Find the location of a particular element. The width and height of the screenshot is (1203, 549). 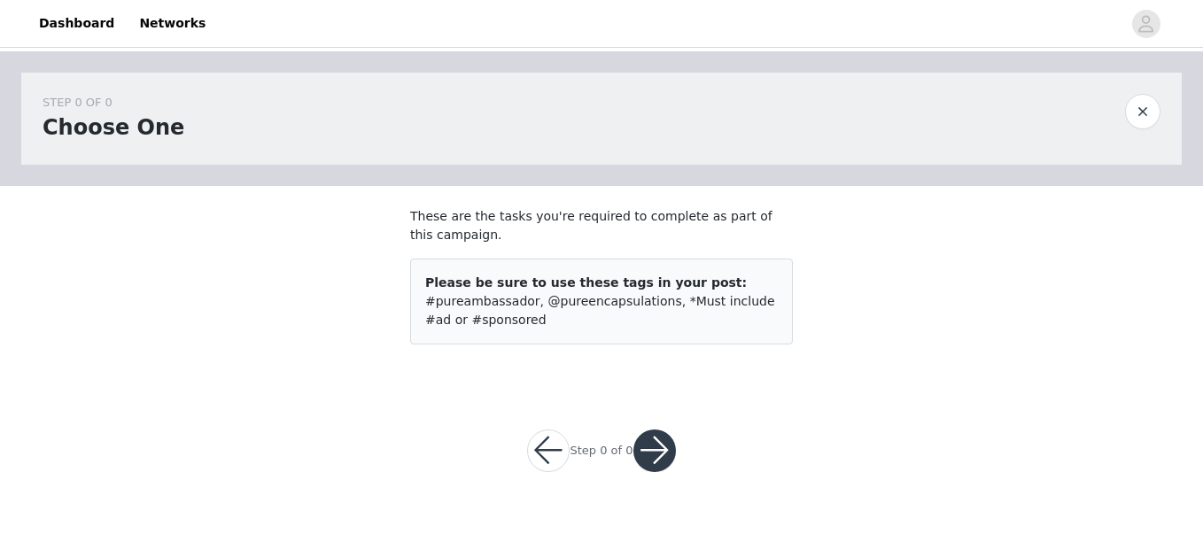

span: #pureambassador, @pureencapsulations, *Must include #ad or #sponsored is located at coordinates (600, 310).